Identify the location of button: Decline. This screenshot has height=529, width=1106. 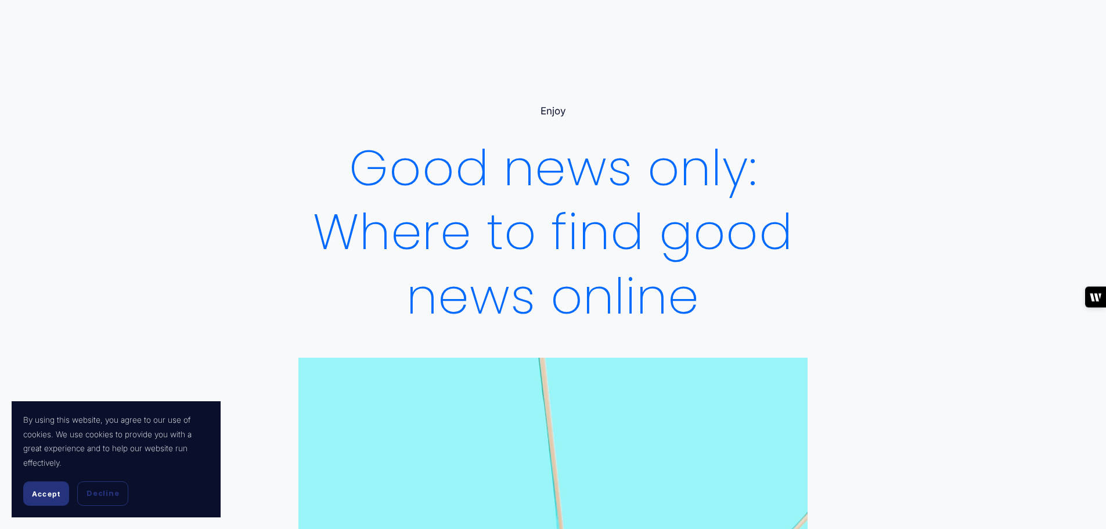
(103, 493).